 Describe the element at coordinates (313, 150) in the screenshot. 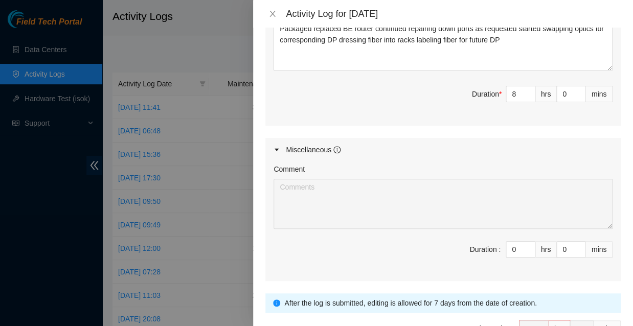

I see `div: Miscellaneous` at that location.